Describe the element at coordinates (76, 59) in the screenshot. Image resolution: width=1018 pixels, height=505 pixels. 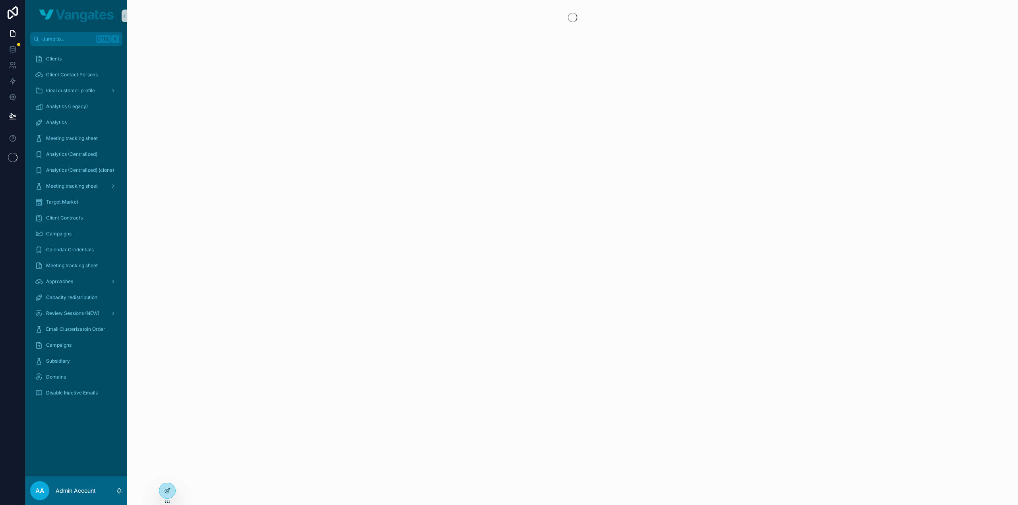
I see `a: Clients` at that location.